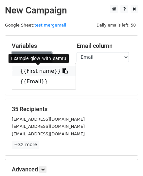  What do you see at coordinates (26, 144) in the screenshot?
I see `a: +32 more` at bounding box center [26, 144].